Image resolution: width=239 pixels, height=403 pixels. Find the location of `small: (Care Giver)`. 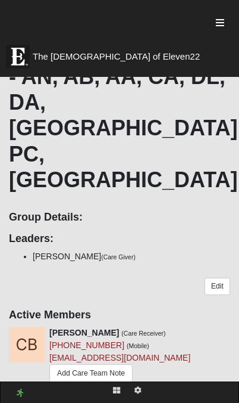

small: (Care Giver) is located at coordinates (119, 257).